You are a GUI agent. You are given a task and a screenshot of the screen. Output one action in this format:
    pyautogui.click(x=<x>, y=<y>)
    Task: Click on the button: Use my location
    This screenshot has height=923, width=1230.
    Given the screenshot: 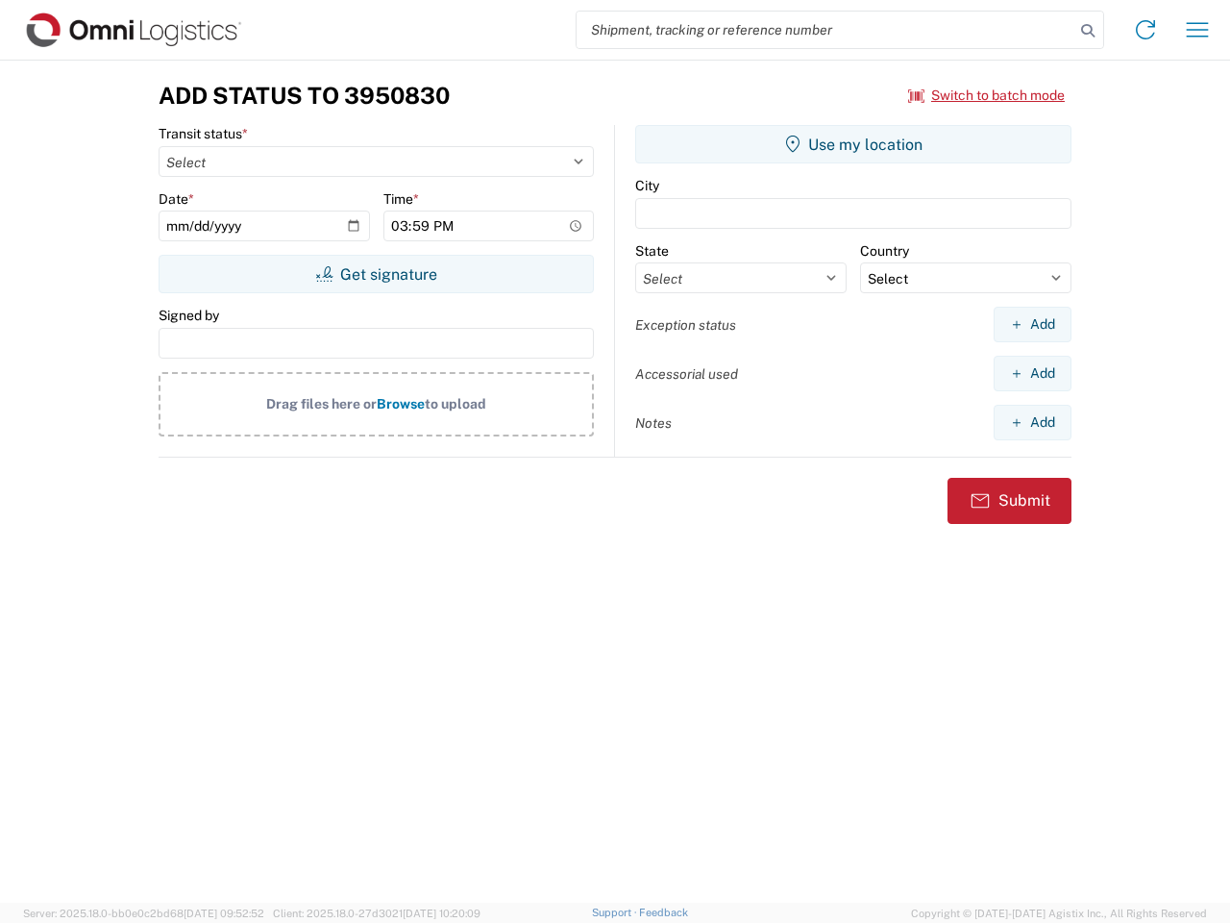 What is the action you would take?
    pyautogui.click(x=854, y=144)
    